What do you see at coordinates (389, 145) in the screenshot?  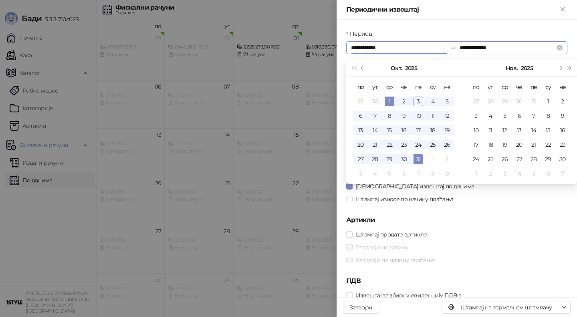 I see `td: 2025-10-22` at bounding box center [389, 145].